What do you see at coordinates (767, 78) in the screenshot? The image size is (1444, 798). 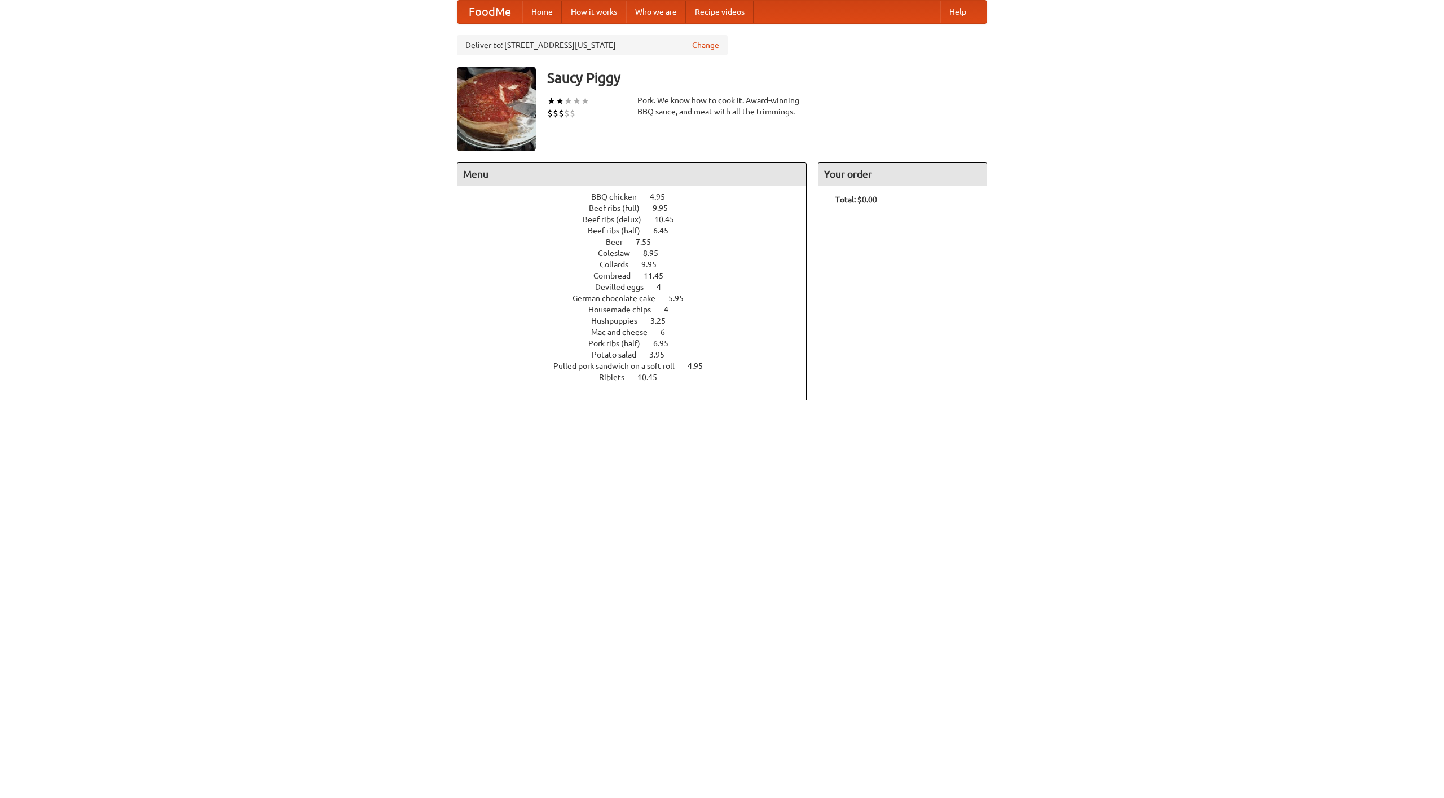 I see `h3: Saucy Piggy` at bounding box center [767, 78].